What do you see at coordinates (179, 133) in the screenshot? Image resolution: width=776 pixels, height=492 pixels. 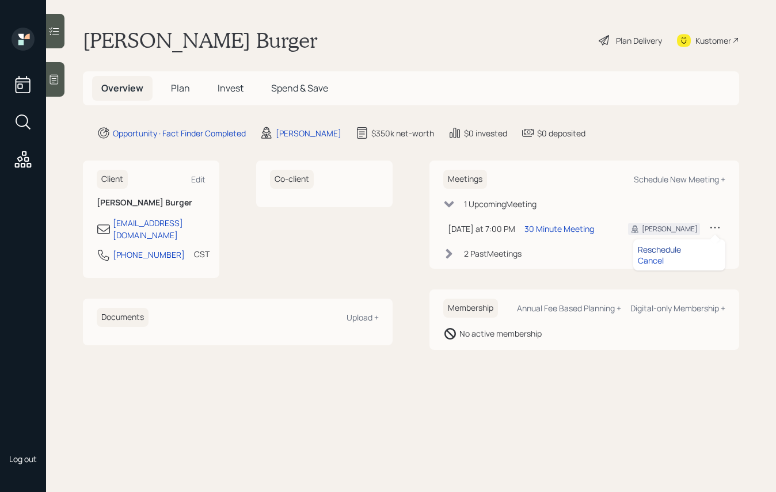 I see `div: Opportunity · Fact Finder Completed` at bounding box center [179, 133].